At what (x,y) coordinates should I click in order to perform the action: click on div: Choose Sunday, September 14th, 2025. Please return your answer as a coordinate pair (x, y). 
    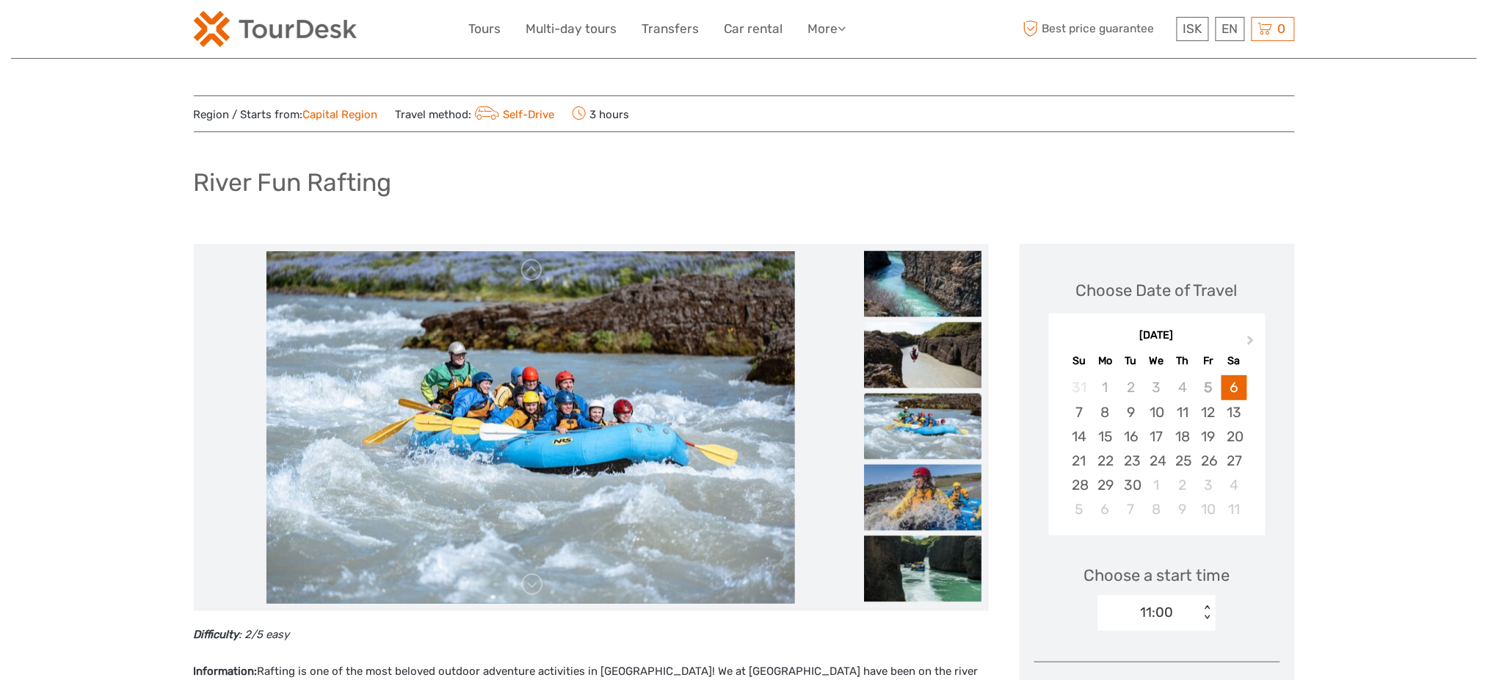
    Looking at the image, I should click on (1079, 436).